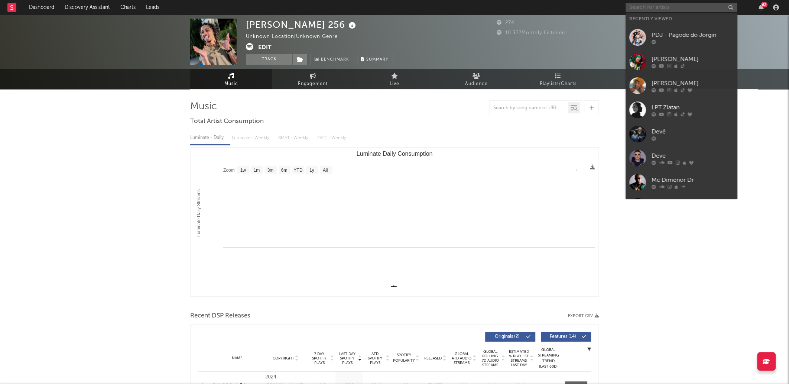 The height and width of the screenshot is (384, 789). What do you see at coordinates (565, 336) in the screenshot?
I see `button: Features(14)` at bounding box center [565, 336].